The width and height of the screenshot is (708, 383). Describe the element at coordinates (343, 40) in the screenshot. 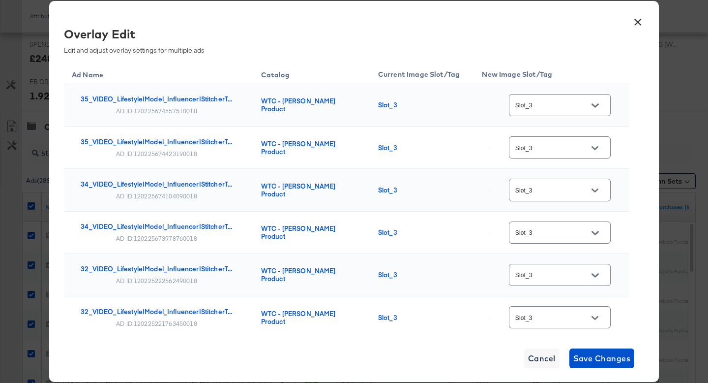

I see `div: Edit and adjust overlay settings for multiple ads` at that location.